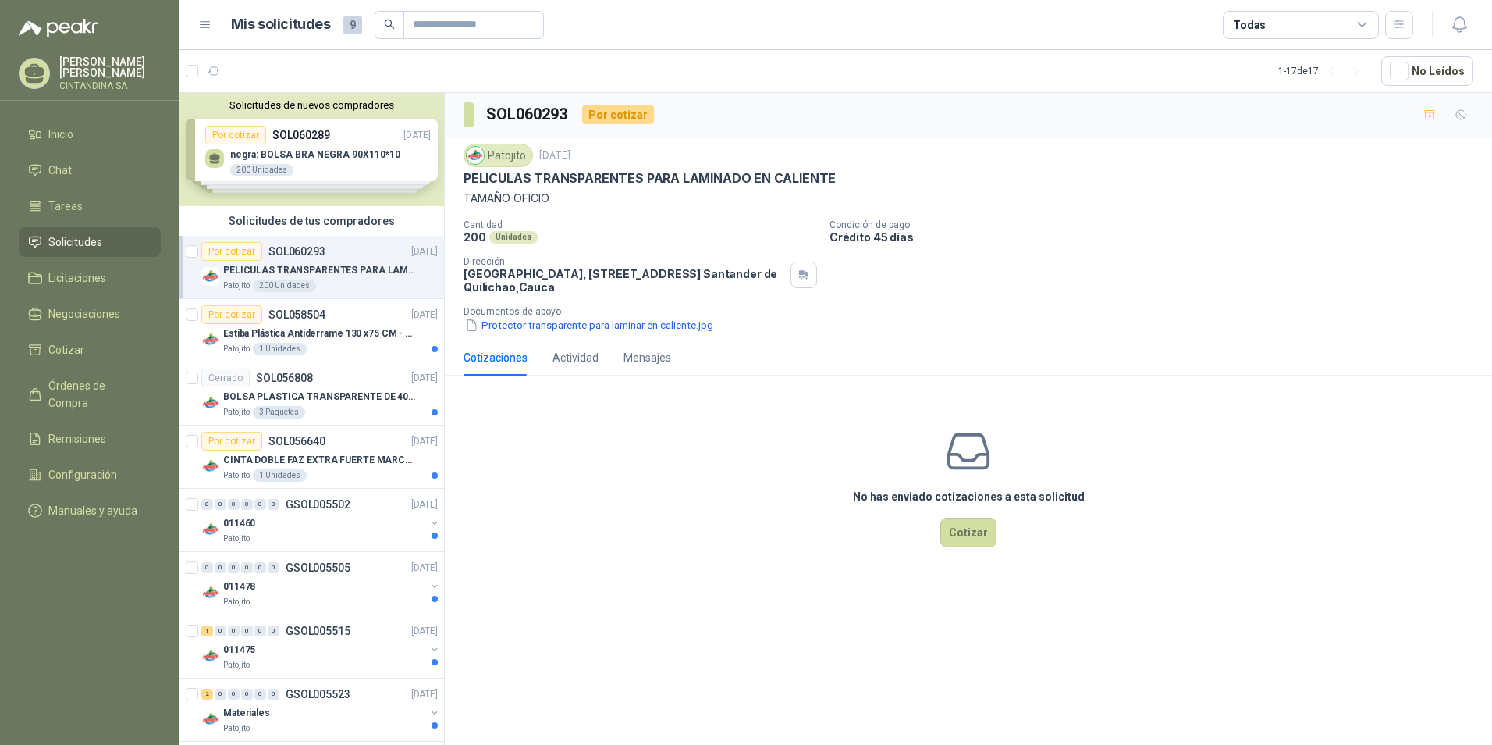  I want to click on p: TAMAÑO OFICIO, so click(969, 198).